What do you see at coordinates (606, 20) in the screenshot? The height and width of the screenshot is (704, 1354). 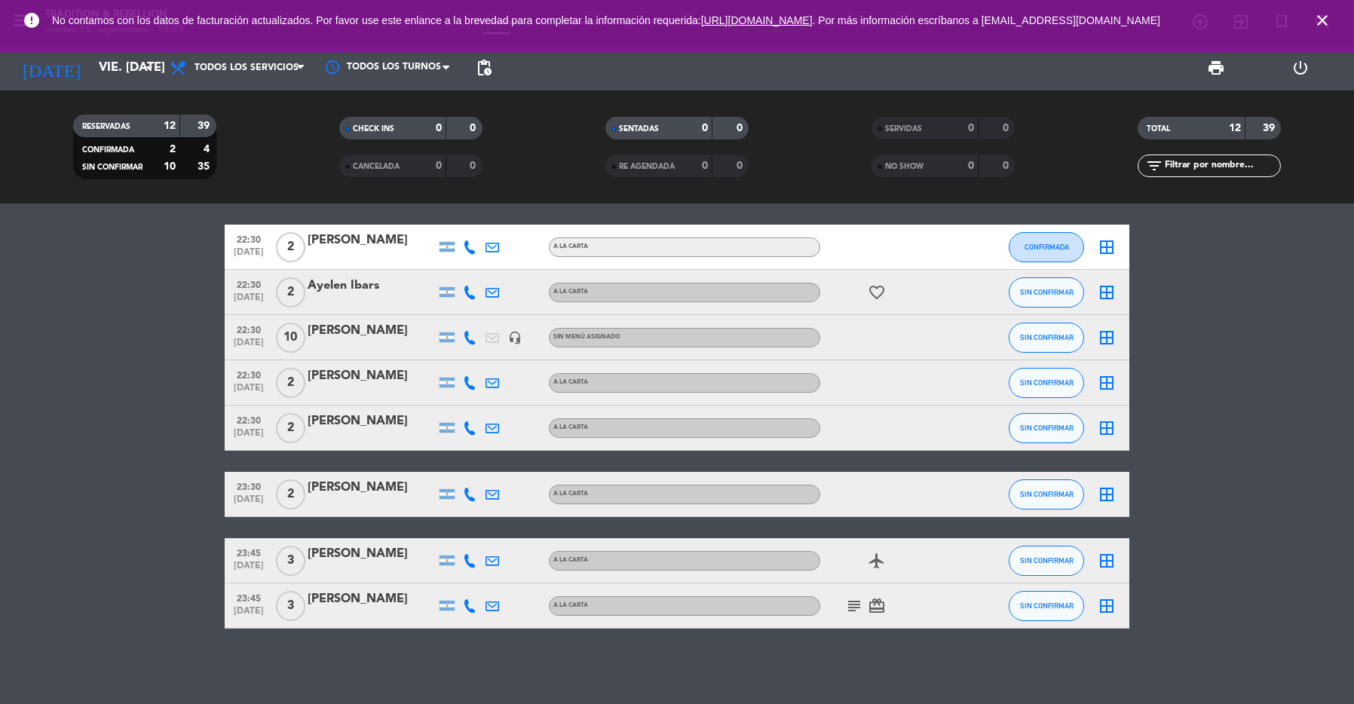 I see `span: No contamos con los datos de facturación actualizados. Por favor use este enlance a la brevedad p...` at bounding box center [606, 20].